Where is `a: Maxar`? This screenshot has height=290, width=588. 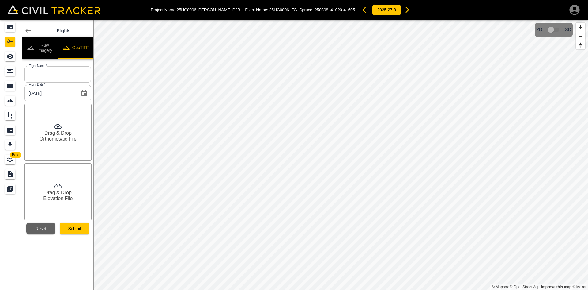
a: Maxar is located at coordinates (580, 286).